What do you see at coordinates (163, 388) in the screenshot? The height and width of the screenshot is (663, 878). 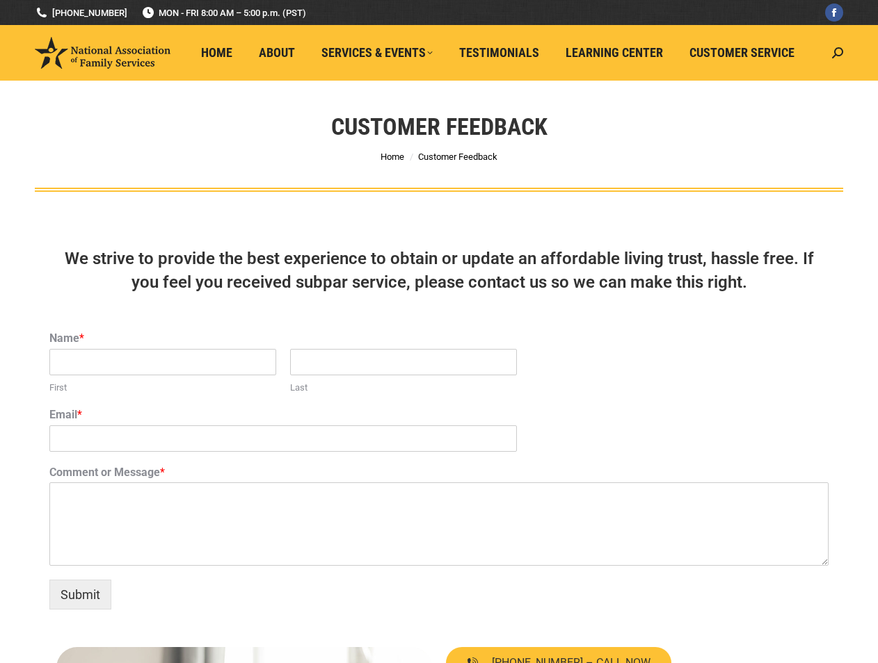 I see `label: First` at bounding box center [163, 388].